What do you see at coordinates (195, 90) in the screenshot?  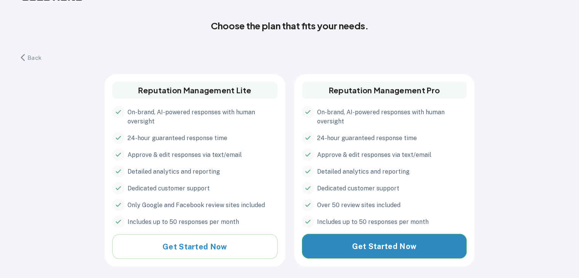 I see `button: Reputation Management Lite` at bounding box center [195, 90].